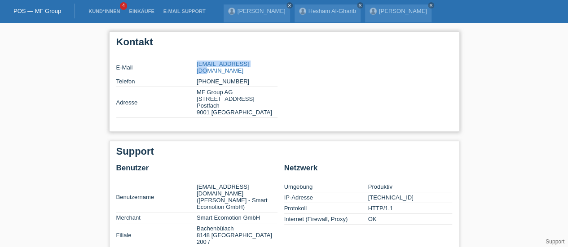 This screenshot has width=568, height=247. What do you see at coordinates (332, 11) in the screenshot?
I see `a: Hesham Al-Gharib` at bounding box center [332, 11].